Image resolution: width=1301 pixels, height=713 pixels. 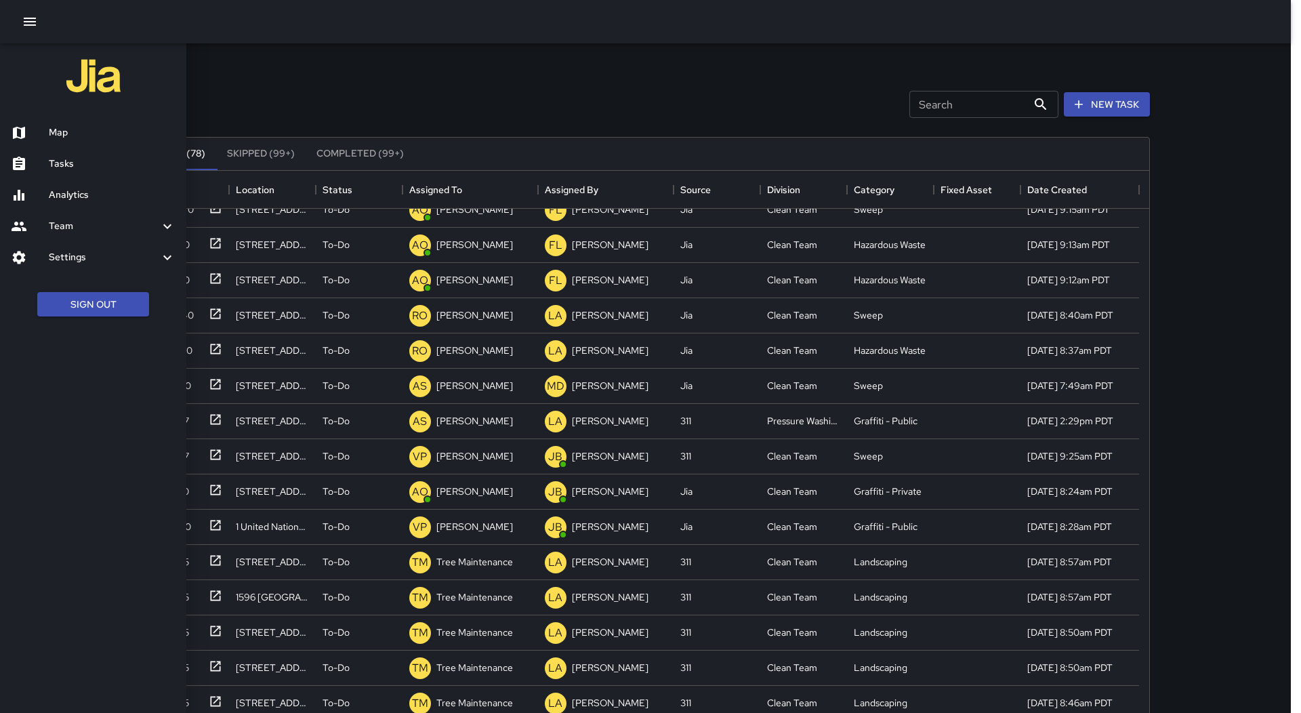 What do you see at coordinates (112, 195) in the screenshot?
I see `h6: Analytics` at bounding box center [112, 195].